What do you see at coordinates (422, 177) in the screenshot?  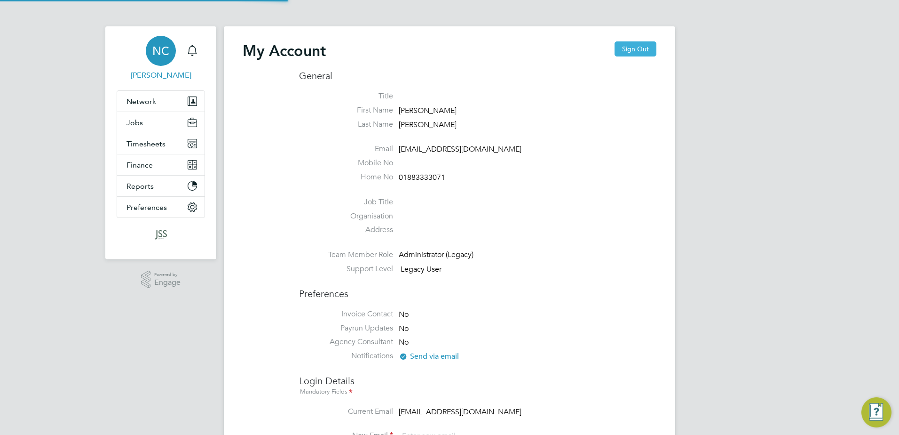 I see `span: 01883333071` at bounding box center [422, 177].